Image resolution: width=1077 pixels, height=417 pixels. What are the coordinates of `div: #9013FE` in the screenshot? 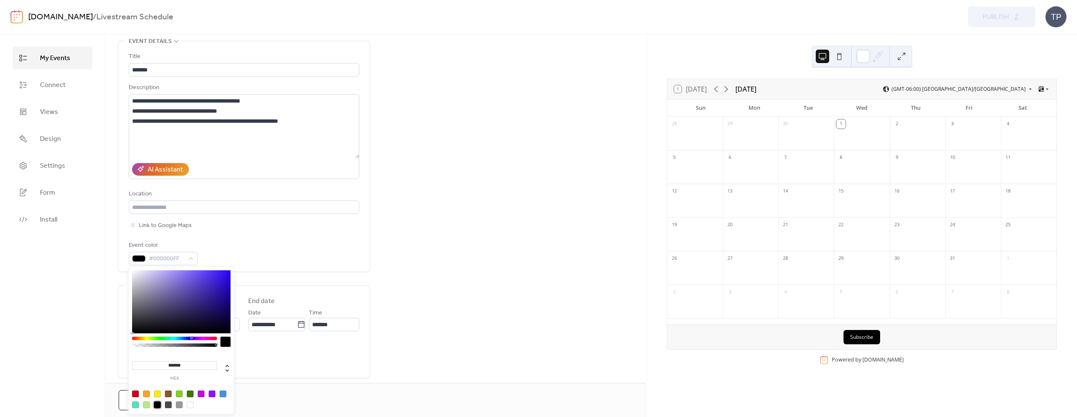 It's located at (212, 394).